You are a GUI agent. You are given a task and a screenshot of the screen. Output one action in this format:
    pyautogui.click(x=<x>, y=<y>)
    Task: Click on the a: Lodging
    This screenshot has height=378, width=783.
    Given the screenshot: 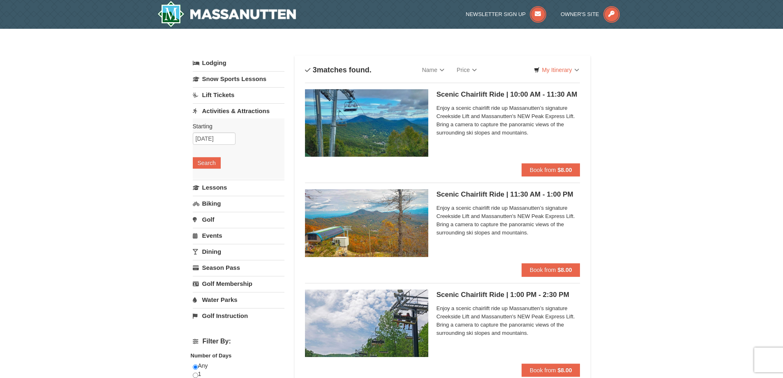 What is the action you would take?
    pyautogui.click(x=238, y=63)
    